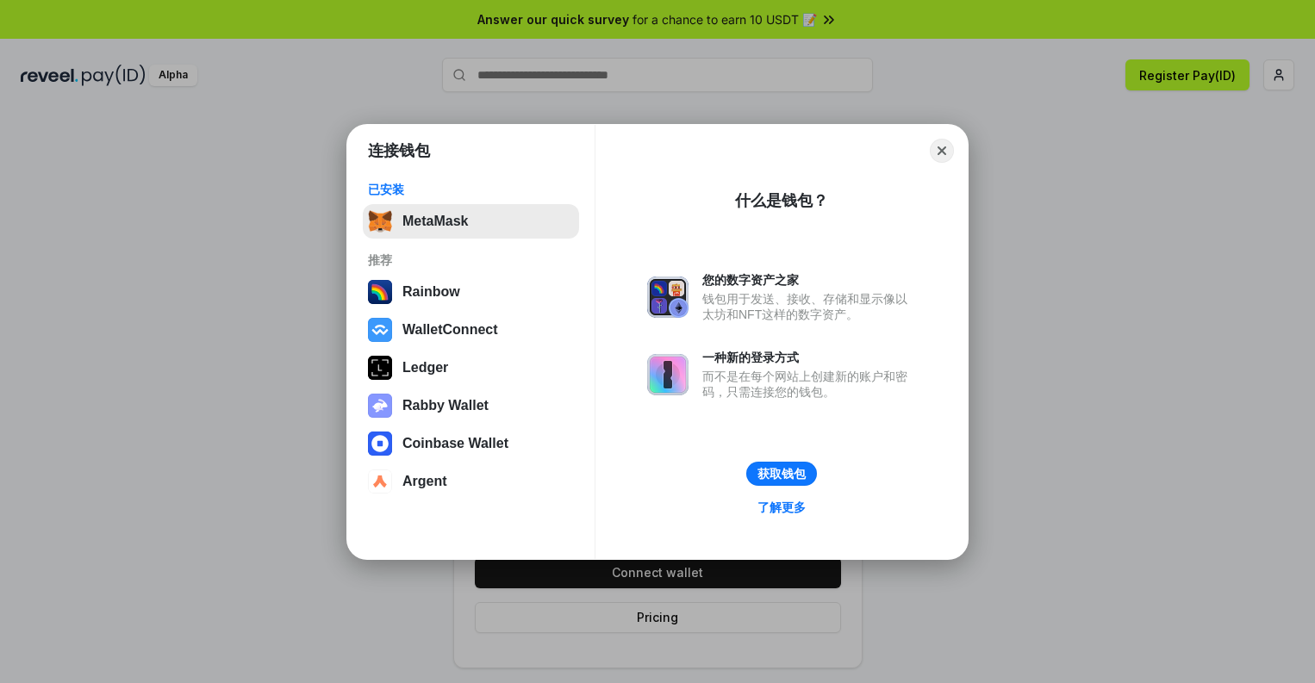 The width and height of the screenshot is (1315, 683). What do you see at coordinates (781, 507) in the screenshot?
I see `div: 了解更多` at bounding box center [781, 507].